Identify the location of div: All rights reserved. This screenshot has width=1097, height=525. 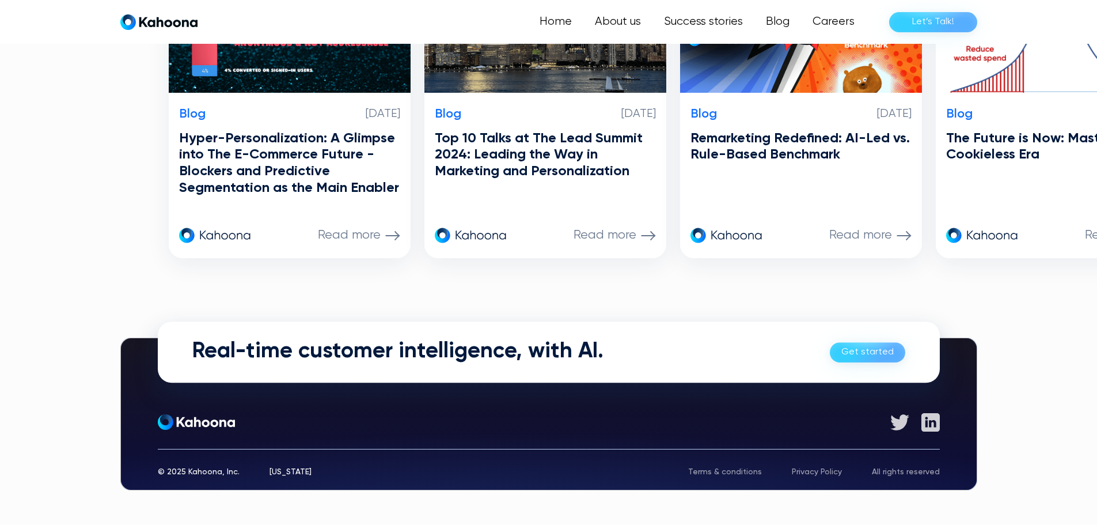
(906, 472).